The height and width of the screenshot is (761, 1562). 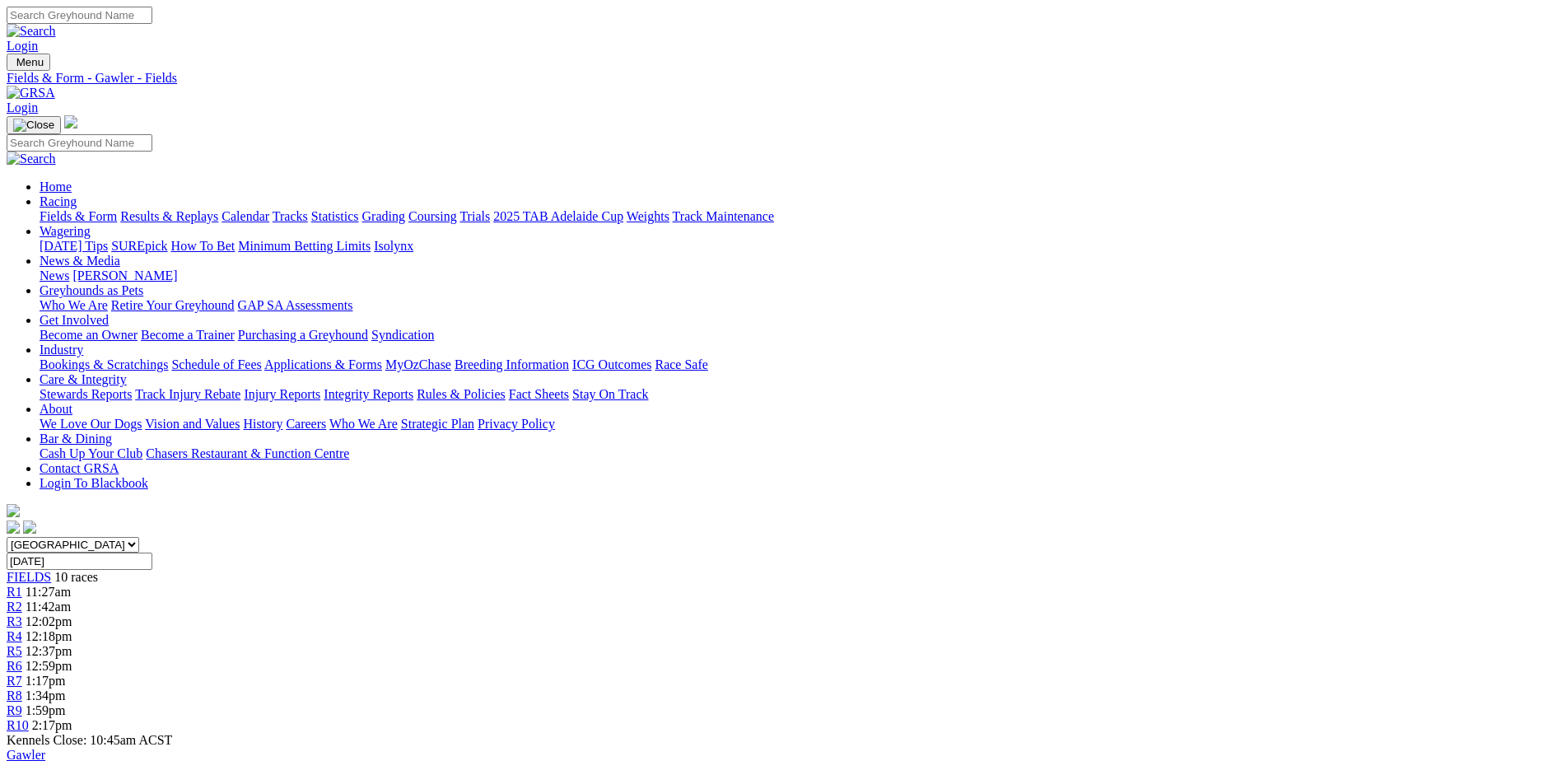 What do you see at coordinates (13, 527) in the screenshot?
I see `img: facebook.svg` at bounding box center [13, 527].